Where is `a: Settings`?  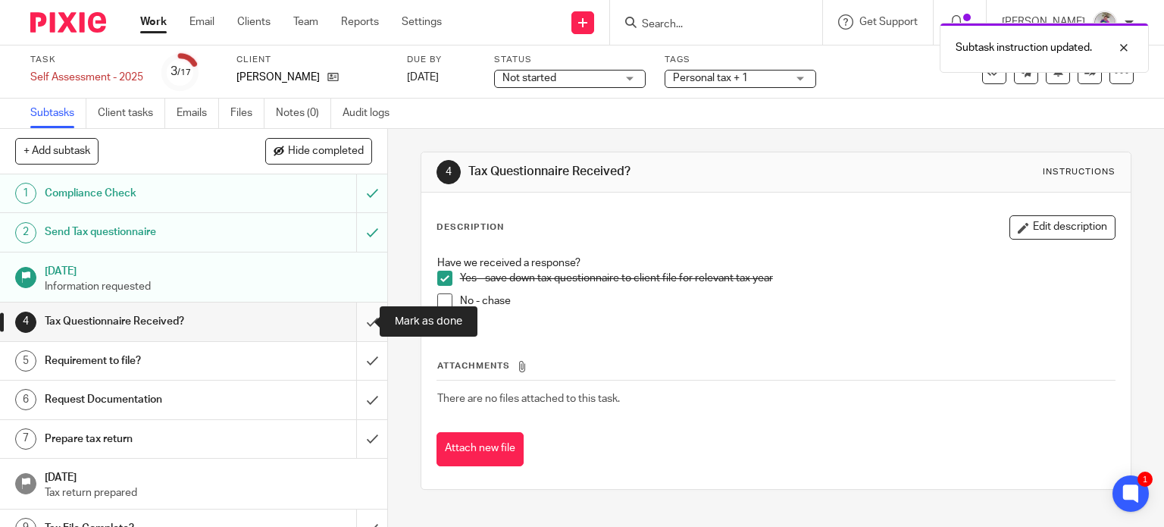 a: Settings is located at coordinates (421, 22).